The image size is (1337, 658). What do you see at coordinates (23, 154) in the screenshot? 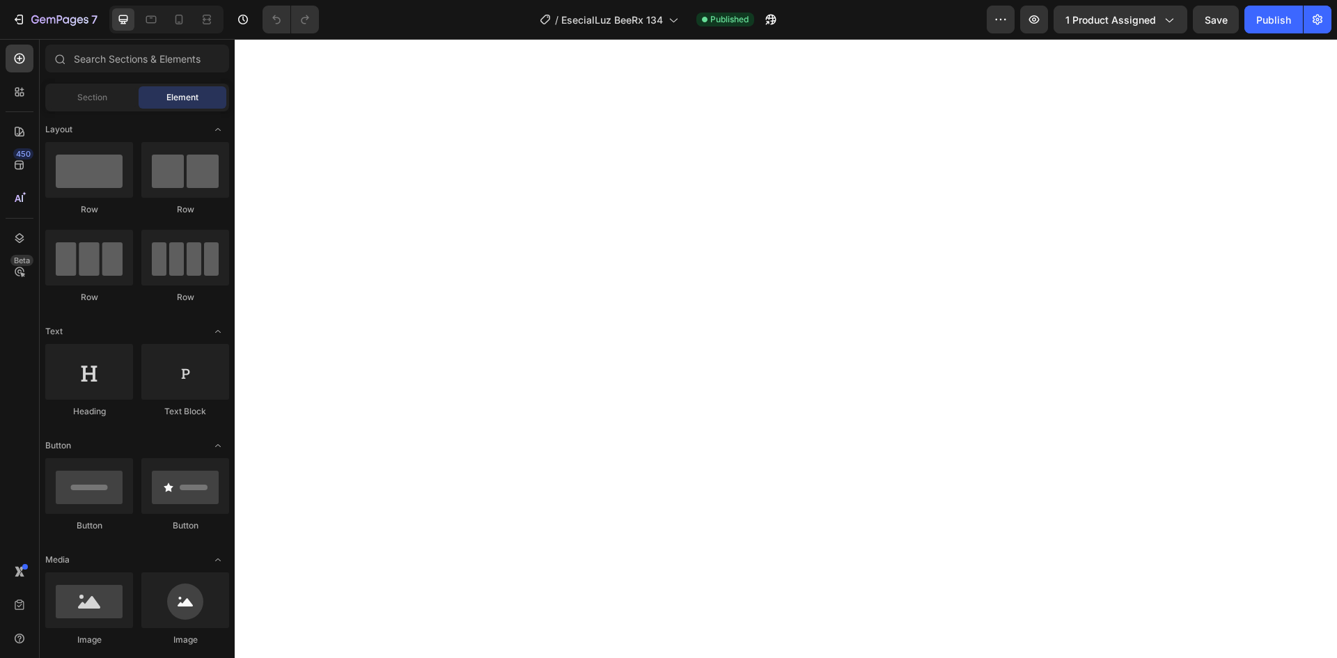
I see `div: 450` at bounding box center [23, 154].